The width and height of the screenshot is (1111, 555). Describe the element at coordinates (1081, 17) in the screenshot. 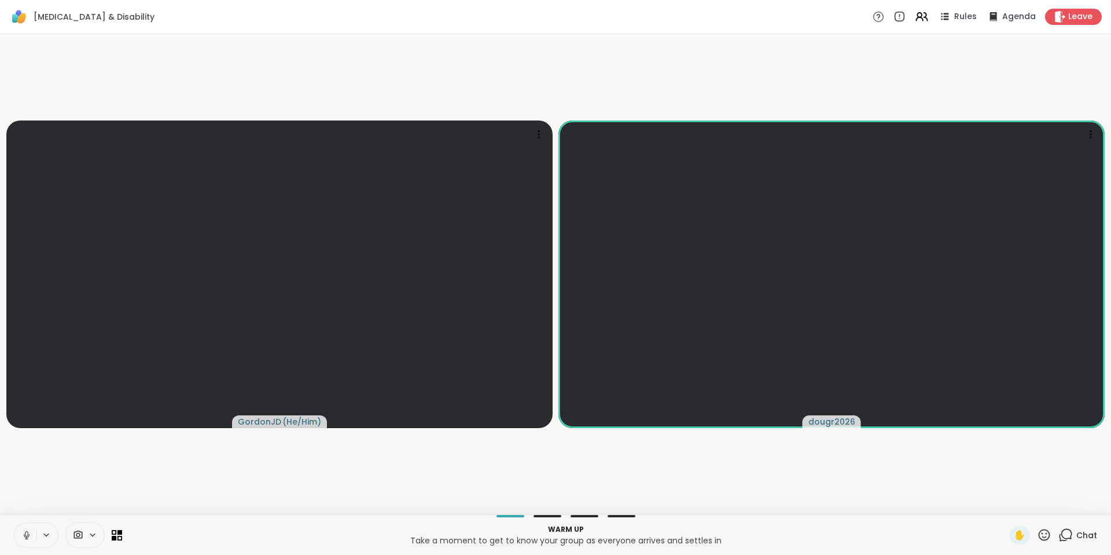

I see `span: Leave` at that location.